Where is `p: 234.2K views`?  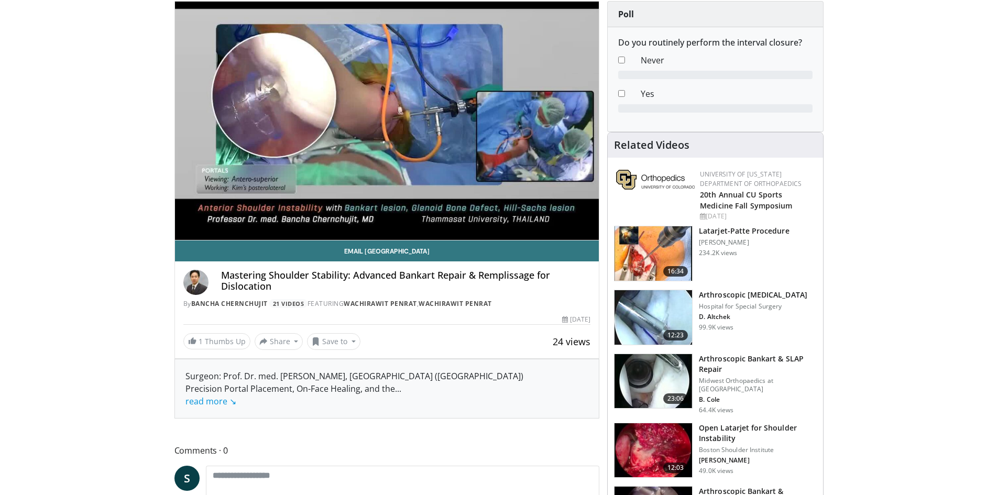
p: 234.2K views is located at coordinates (718, 253).